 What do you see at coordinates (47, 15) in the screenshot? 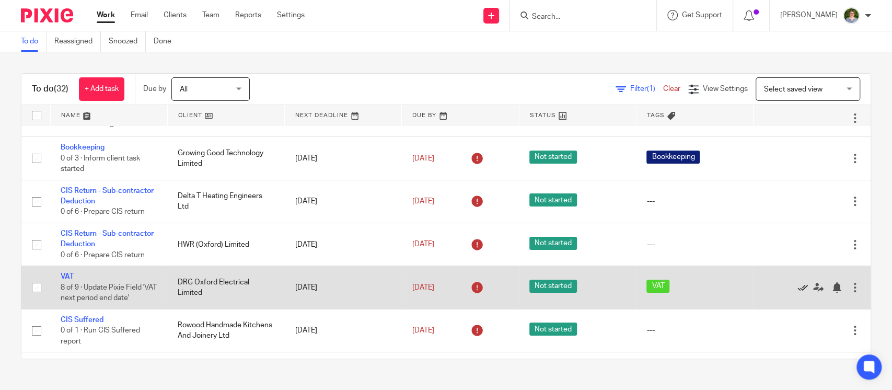
I see `img: Pixie` at bounding box center [47, 15].